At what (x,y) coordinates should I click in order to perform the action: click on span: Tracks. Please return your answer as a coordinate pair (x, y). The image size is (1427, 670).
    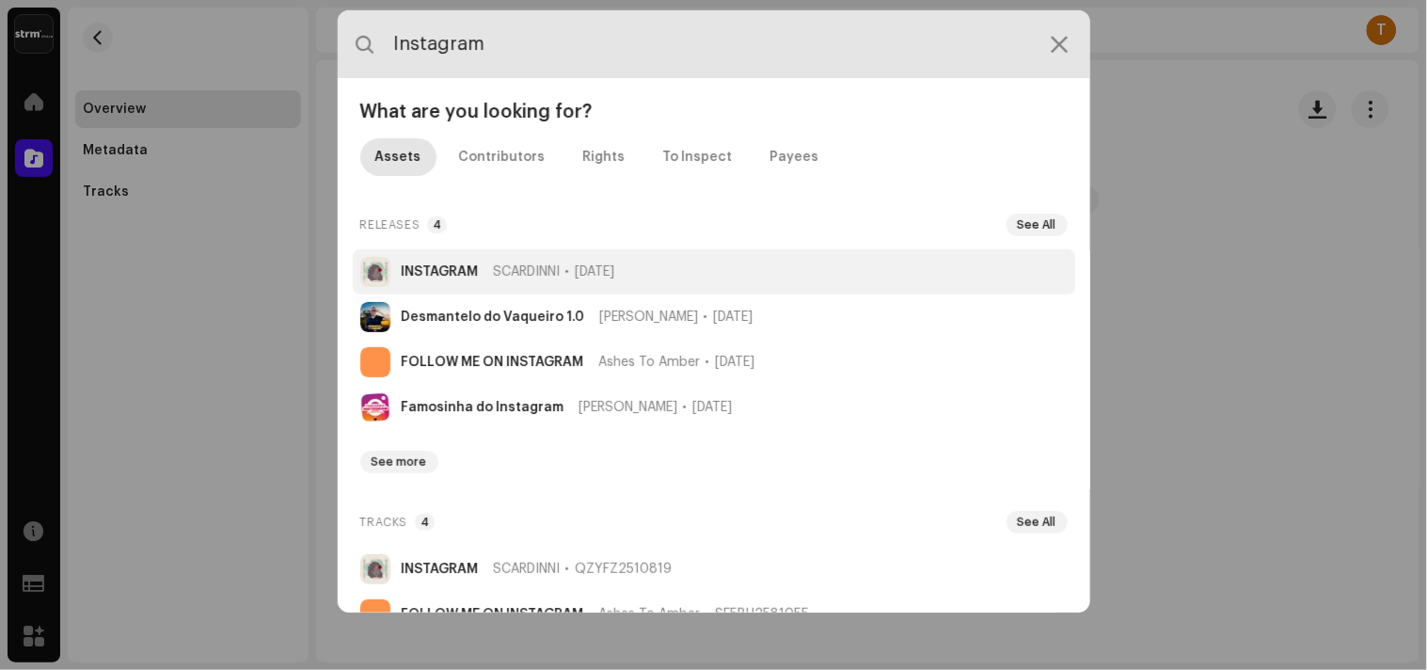
    Looking at the image, I should click on (384, 522).